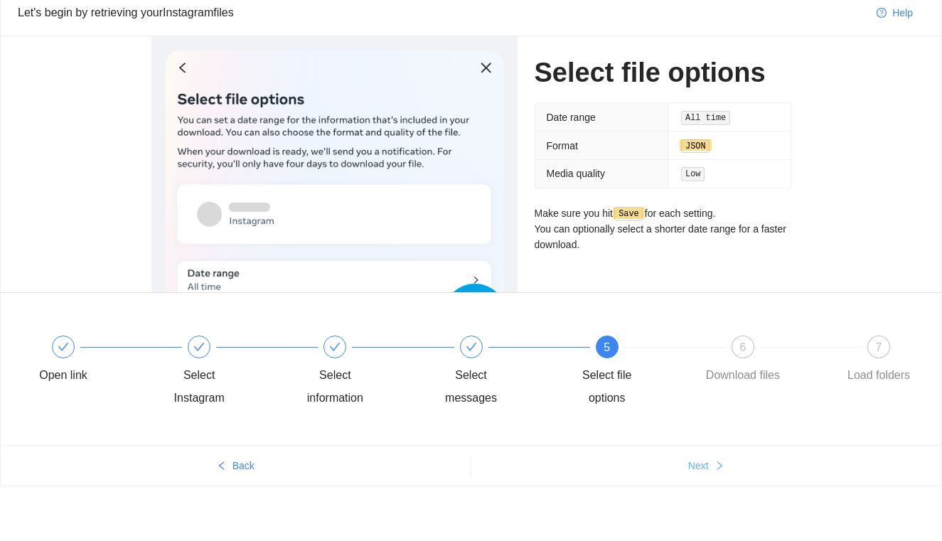 The height and width of the screenshot is (541, 942). I want to click on span: 5, so click(606, 347).